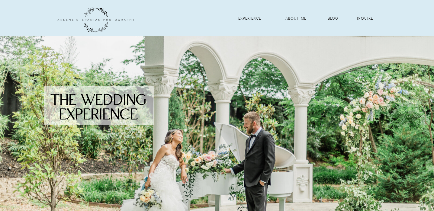 The image size is (434, 211). I want to click on a: experience, so click(249, 18).